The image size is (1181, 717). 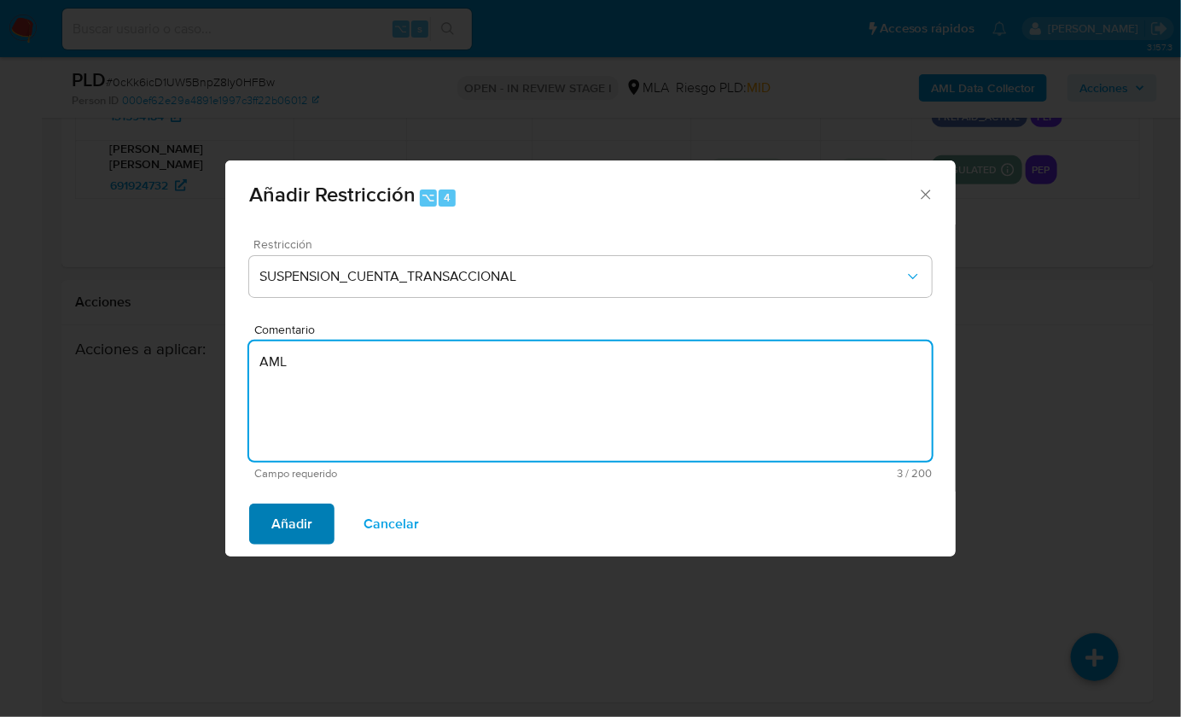 What do you see at coordinates (762, 473) in the screenshot?
I see `span: Máximo 200 caracteres` at bounding box center [762, 473].